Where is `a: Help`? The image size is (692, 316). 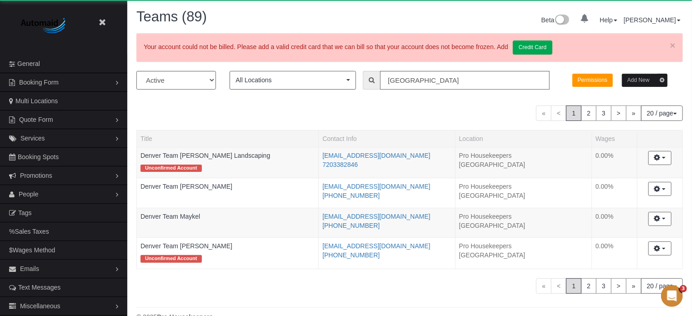
a: Help is located at coordinates (609, 20).